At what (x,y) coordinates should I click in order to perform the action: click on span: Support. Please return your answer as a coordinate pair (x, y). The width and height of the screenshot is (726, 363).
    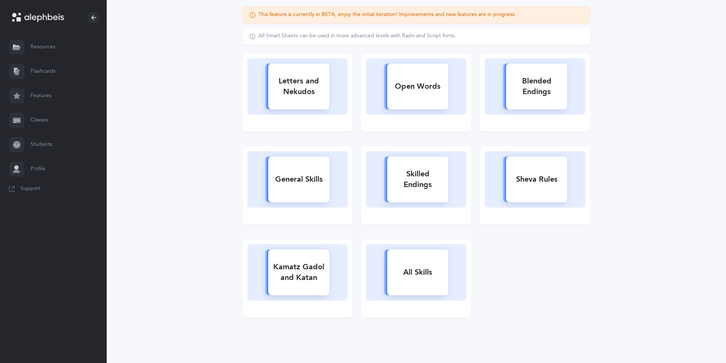
    Looking at the image, I should click on (30, 189).